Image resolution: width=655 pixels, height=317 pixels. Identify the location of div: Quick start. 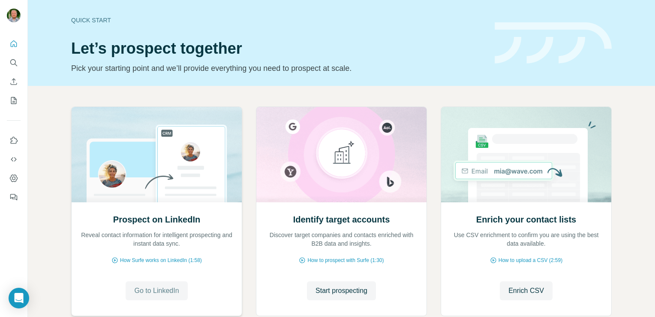
(278, 20).